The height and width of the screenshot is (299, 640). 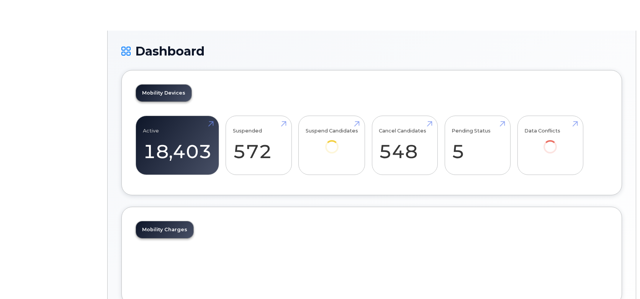 What do you see at coordinates (404, 145) in the screenshot?
I see `a: Cancel Candidates 548` at bounding box center [404, 145].